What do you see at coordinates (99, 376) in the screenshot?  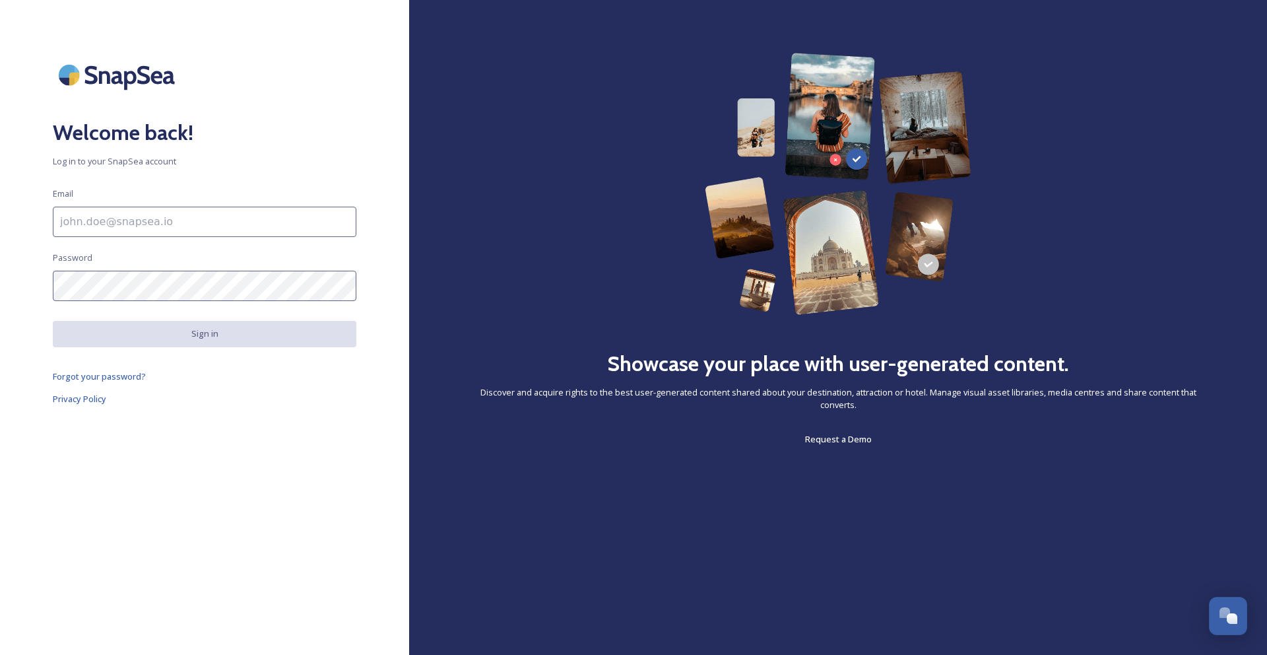 I see `span: Forgot your password?` at bounding box center [99, 376].